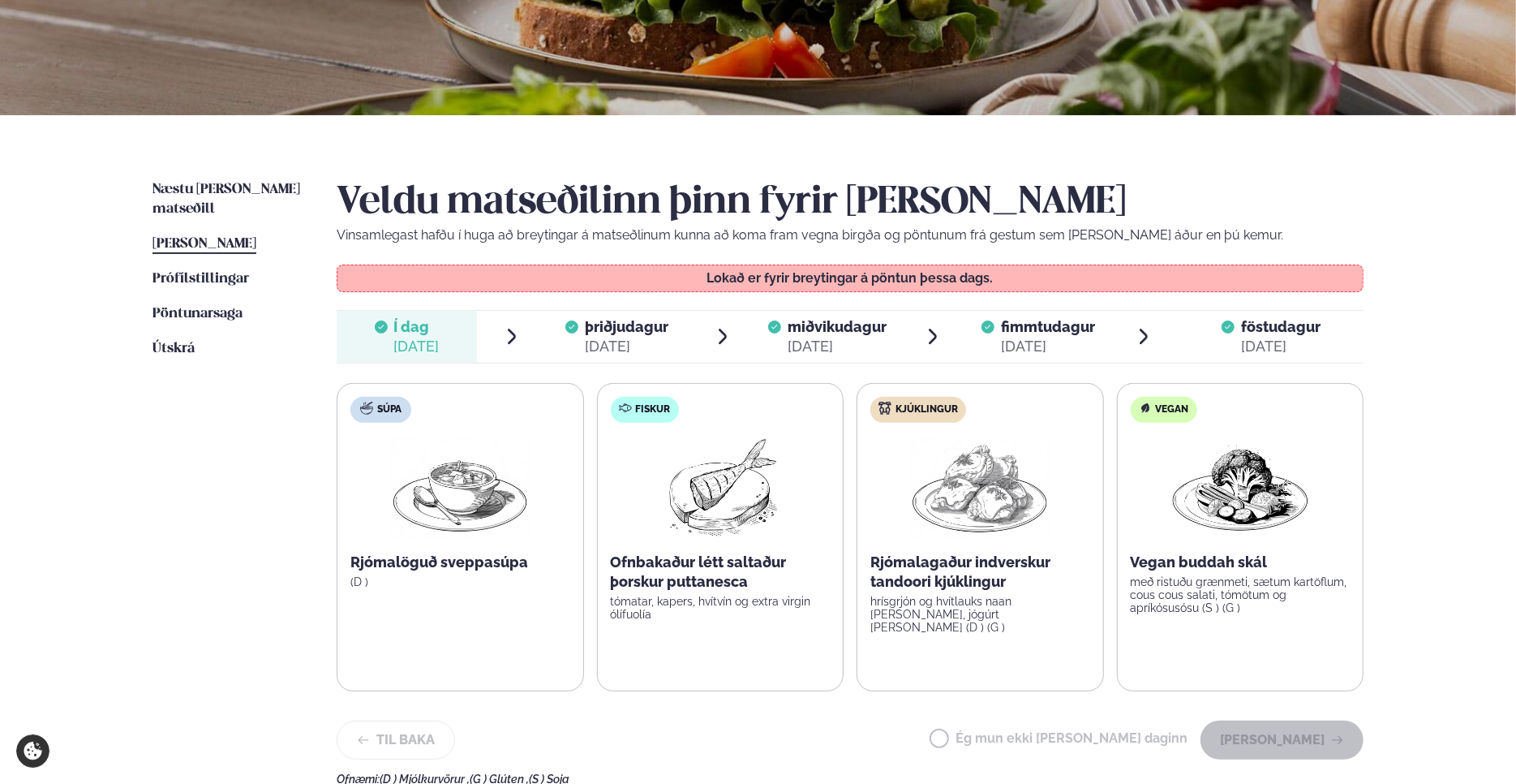  What do you see at coordinates (174, 349) in the screenshot?
I see `a: Útskrá` at bounding box center [174, 349].